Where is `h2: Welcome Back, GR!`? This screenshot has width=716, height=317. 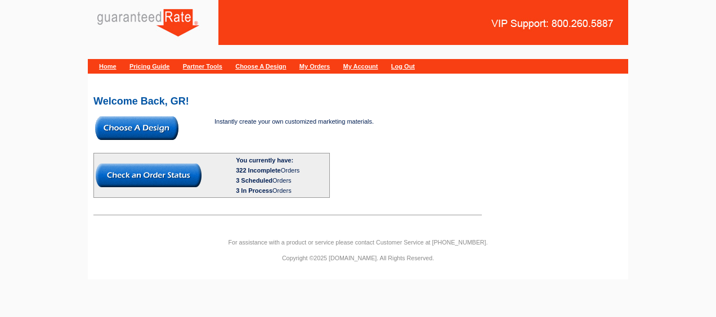
h2: Welcome Back, GR! is located at coordinates (358, 101).